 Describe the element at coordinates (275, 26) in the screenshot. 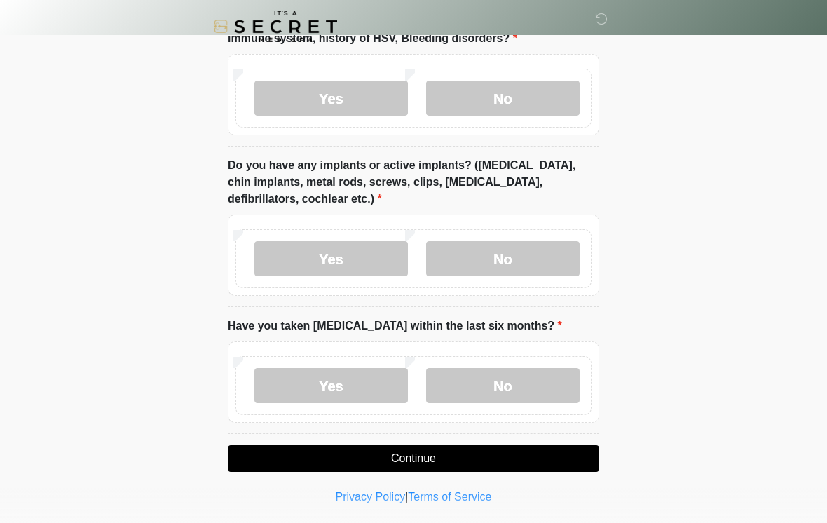

I see `img: It's A Secret Med Spa Logo` at that location.